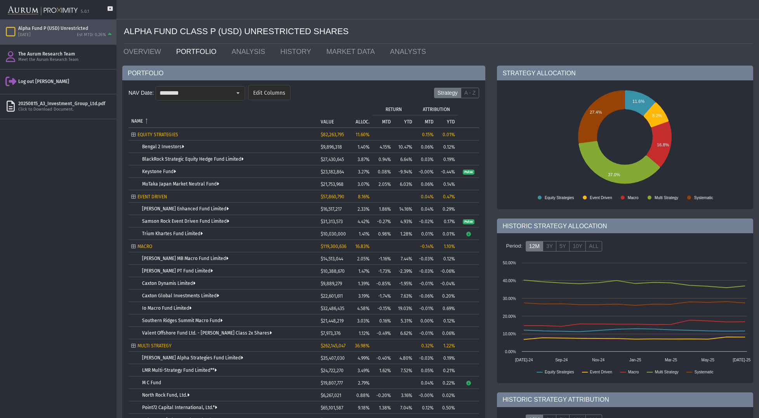  Describe the element at coordinates (363, 122) in the screenshot. I see `p: ALLOC.` at that location.